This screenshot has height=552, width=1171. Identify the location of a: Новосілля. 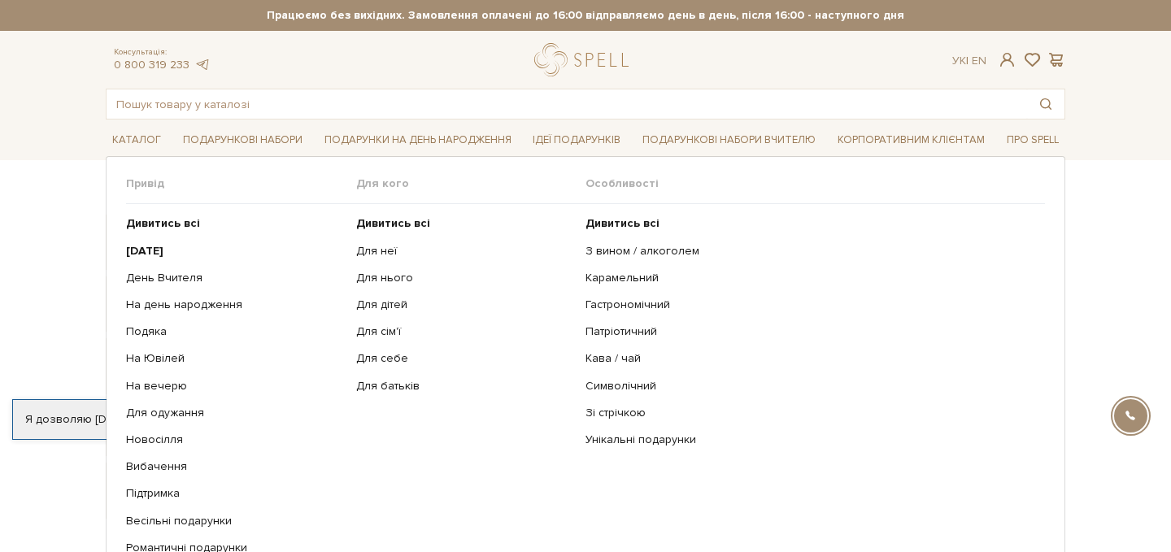
(235, 440).